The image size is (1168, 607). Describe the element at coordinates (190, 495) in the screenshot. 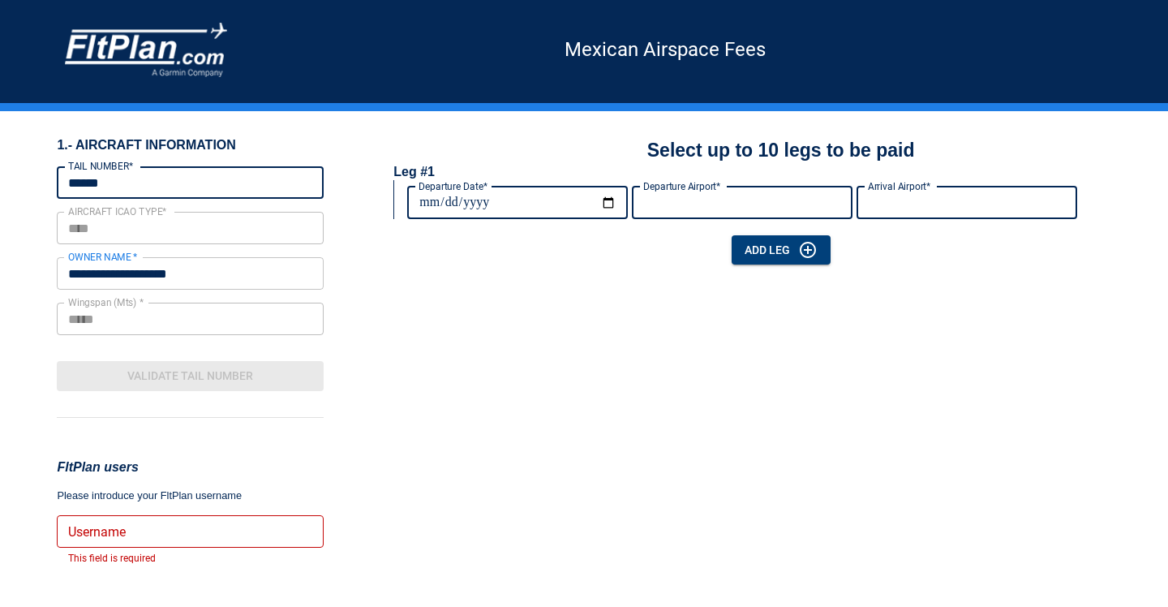

I see `p: Please introduce your FltPlan username` at that location.